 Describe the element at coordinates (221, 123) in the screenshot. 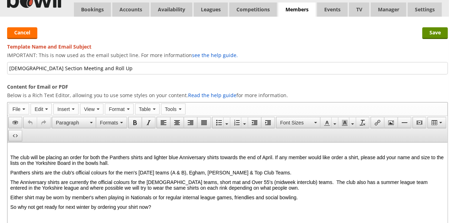

I see `div: Bullet list` at that location.